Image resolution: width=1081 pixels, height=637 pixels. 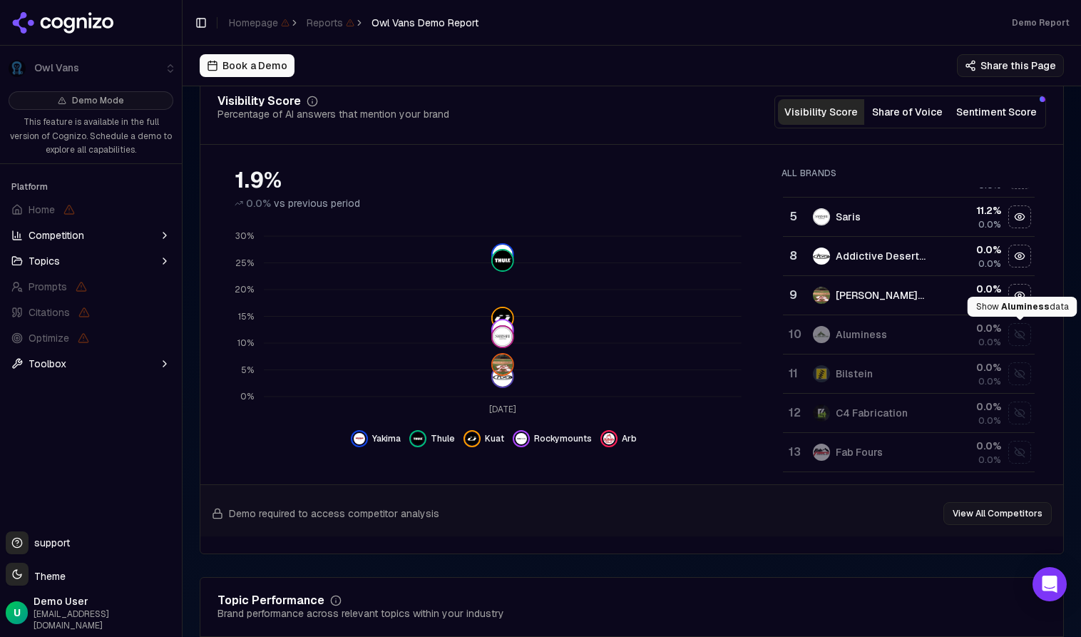 What do you see at coordinates (821, 334) in the screenshot?
I see `img: aluminess` at bounding box center [821, 334].